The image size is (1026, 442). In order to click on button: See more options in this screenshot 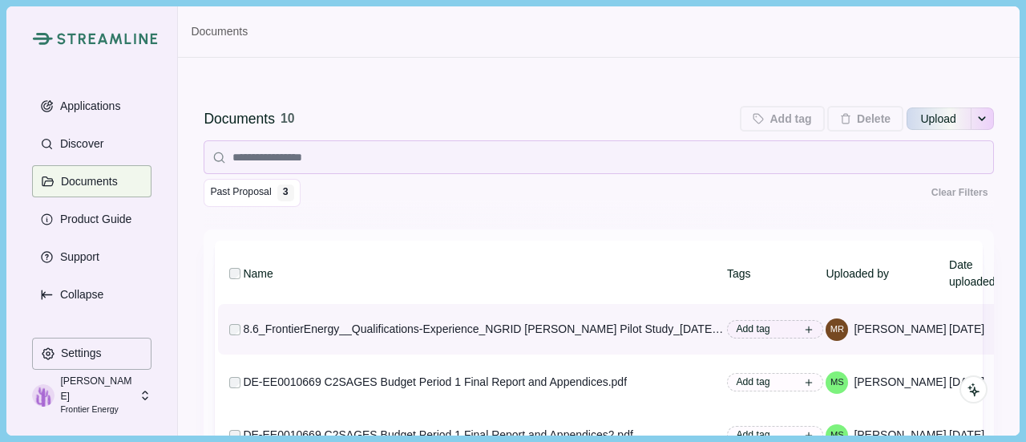, I will do `click(983, 119)`.